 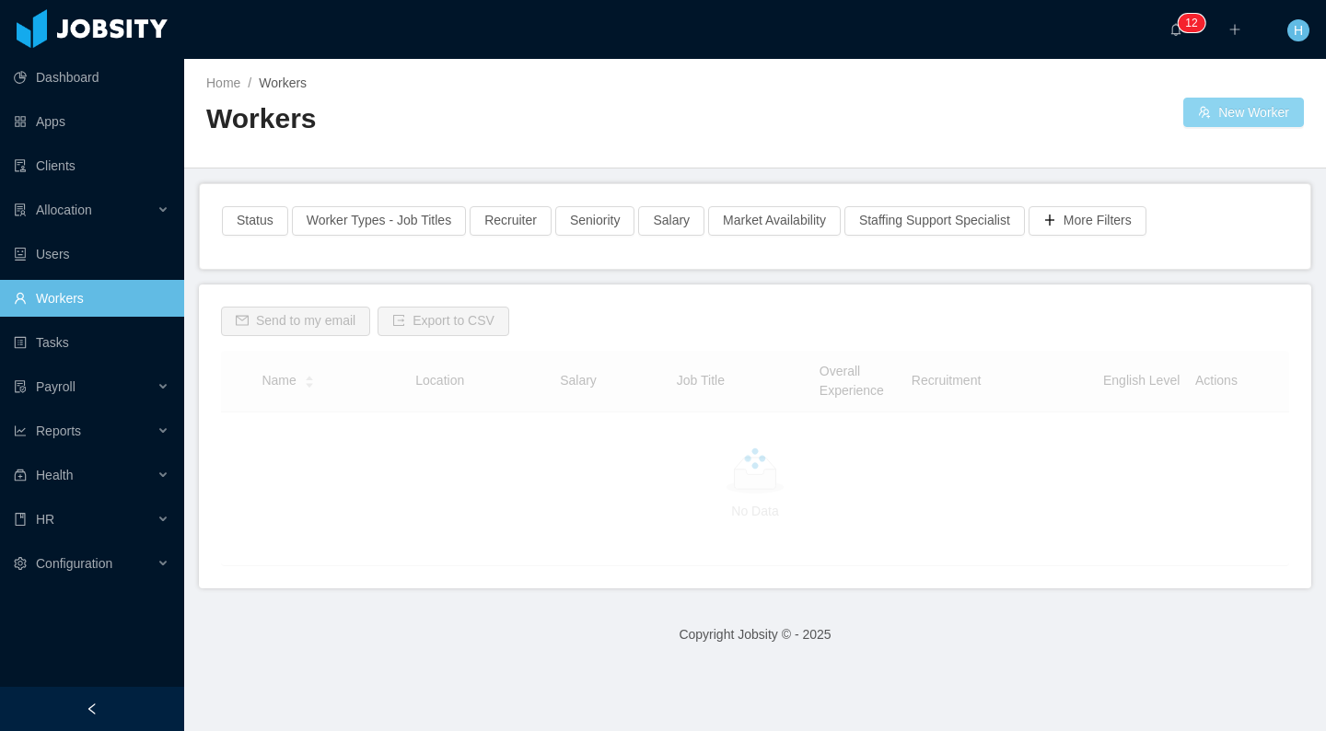 What do you see at coordinates (774, 221) in the screenshot?
I see `button: Market Availability` at bounding box center [774, 221].